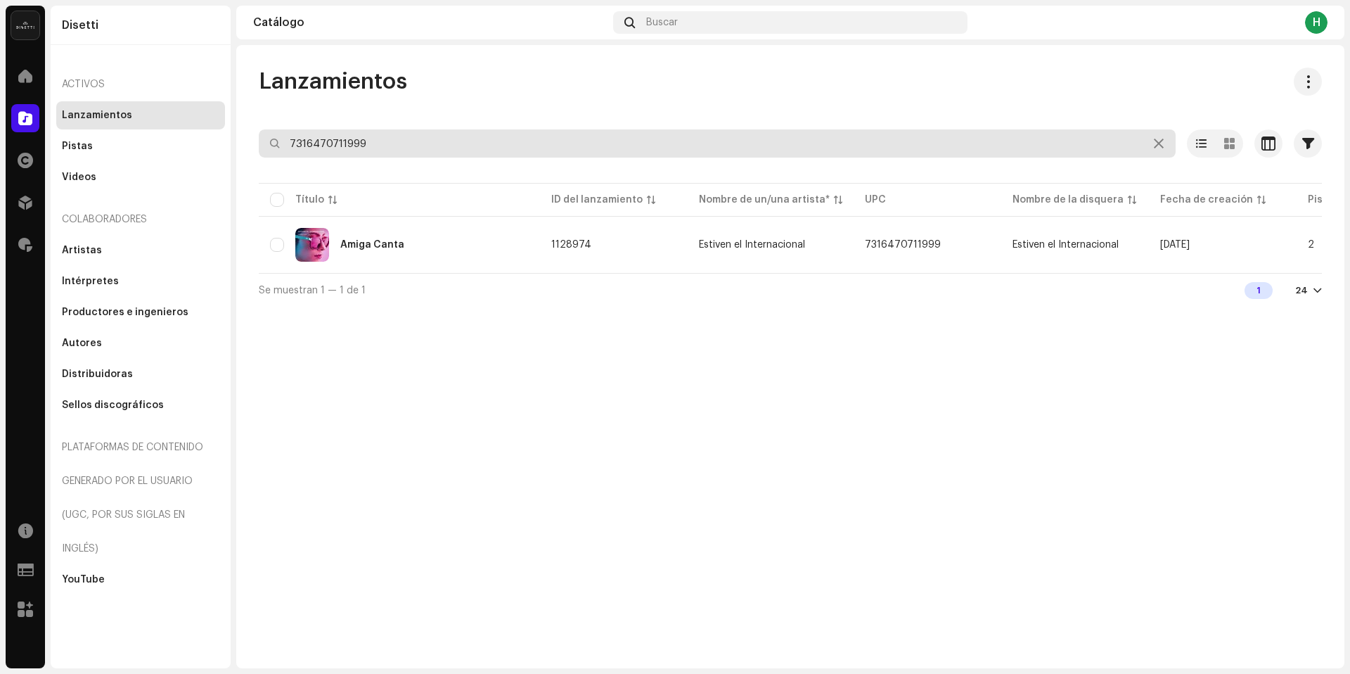 The height and width of the screenshot is (674, 1350). Describe the element at coordinates (333, 82) in the screenshot. I see `span: Lanzamientos` at that location.